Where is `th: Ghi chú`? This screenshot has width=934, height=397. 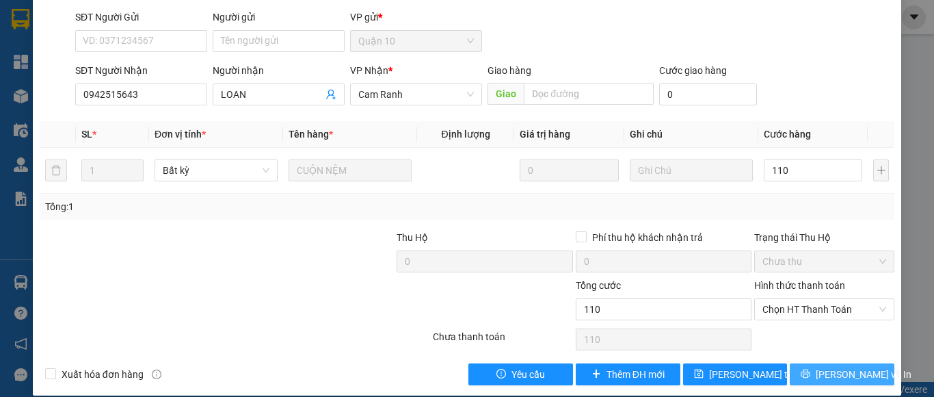 th: Ghi chú is located at coordinates (691, 134).